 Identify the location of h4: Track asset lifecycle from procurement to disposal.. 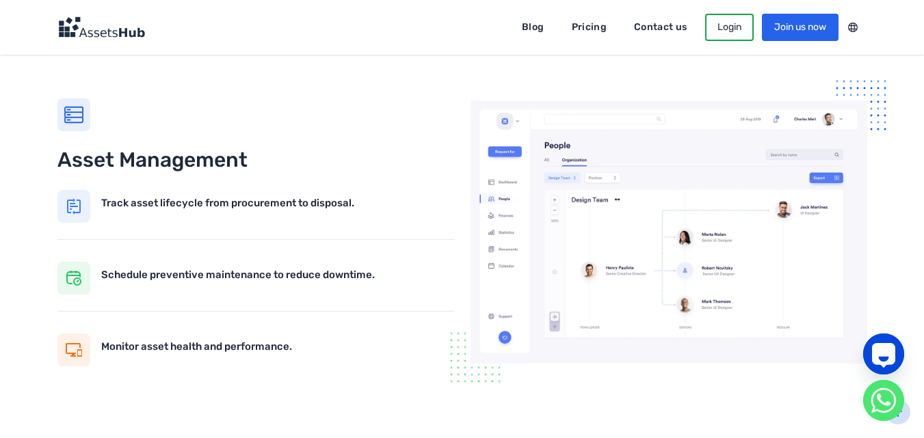
(228, 203).